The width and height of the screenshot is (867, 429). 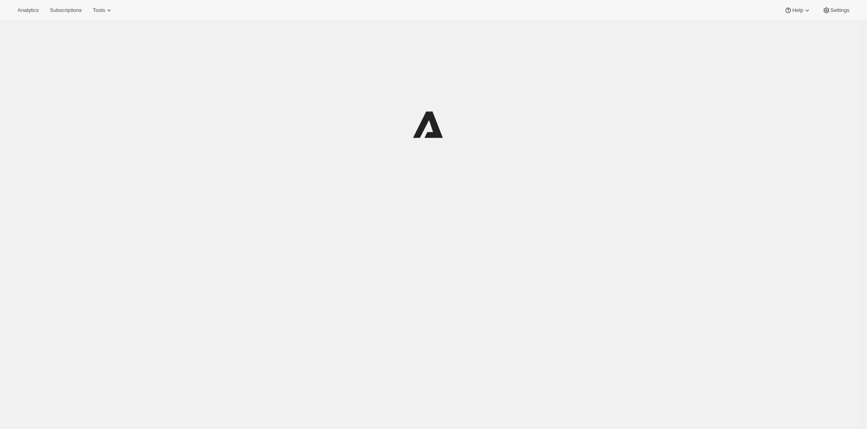 I want to click on span: Analytics, so click(x=28, y=10).